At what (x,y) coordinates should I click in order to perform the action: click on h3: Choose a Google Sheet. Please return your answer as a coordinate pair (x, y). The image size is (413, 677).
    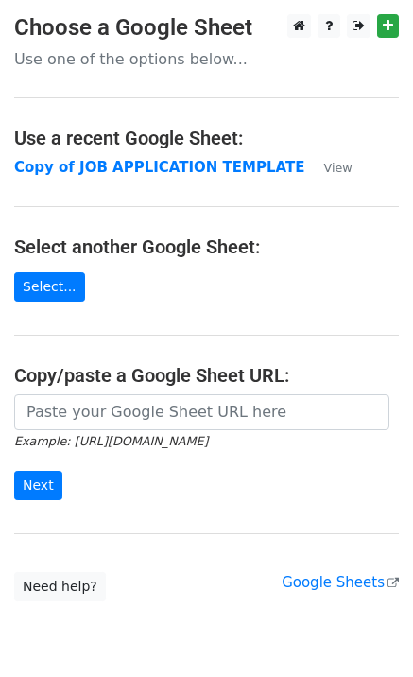
    Looking at the image, I should click on (206, 27).